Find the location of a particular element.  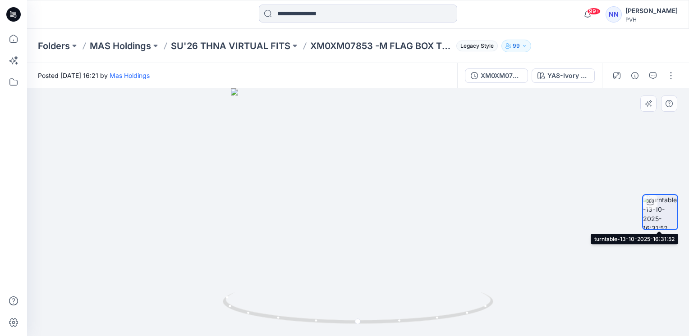

div: NN is located at coordinates (614, 14).